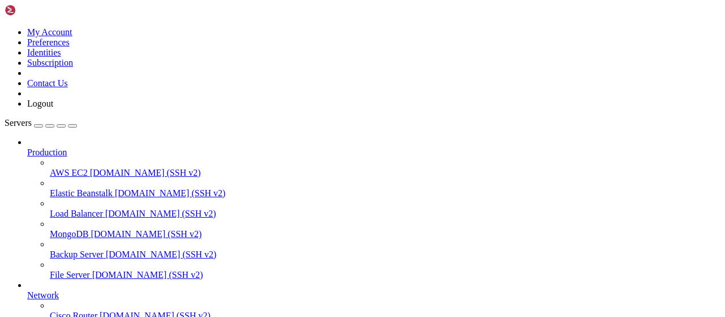 This screenshot has width=725, height=317. What do you see at coordinates (69, 233) in the screenshot?
I see `span: MongoDB` at bounding box center [69, 233].